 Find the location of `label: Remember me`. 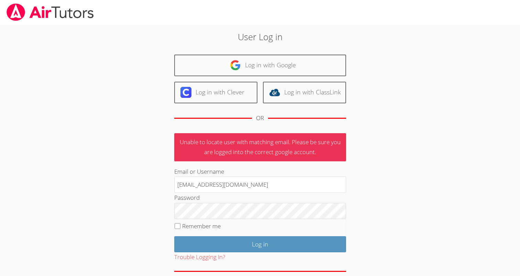

label: Remember me is located at coordinates (201, 226).